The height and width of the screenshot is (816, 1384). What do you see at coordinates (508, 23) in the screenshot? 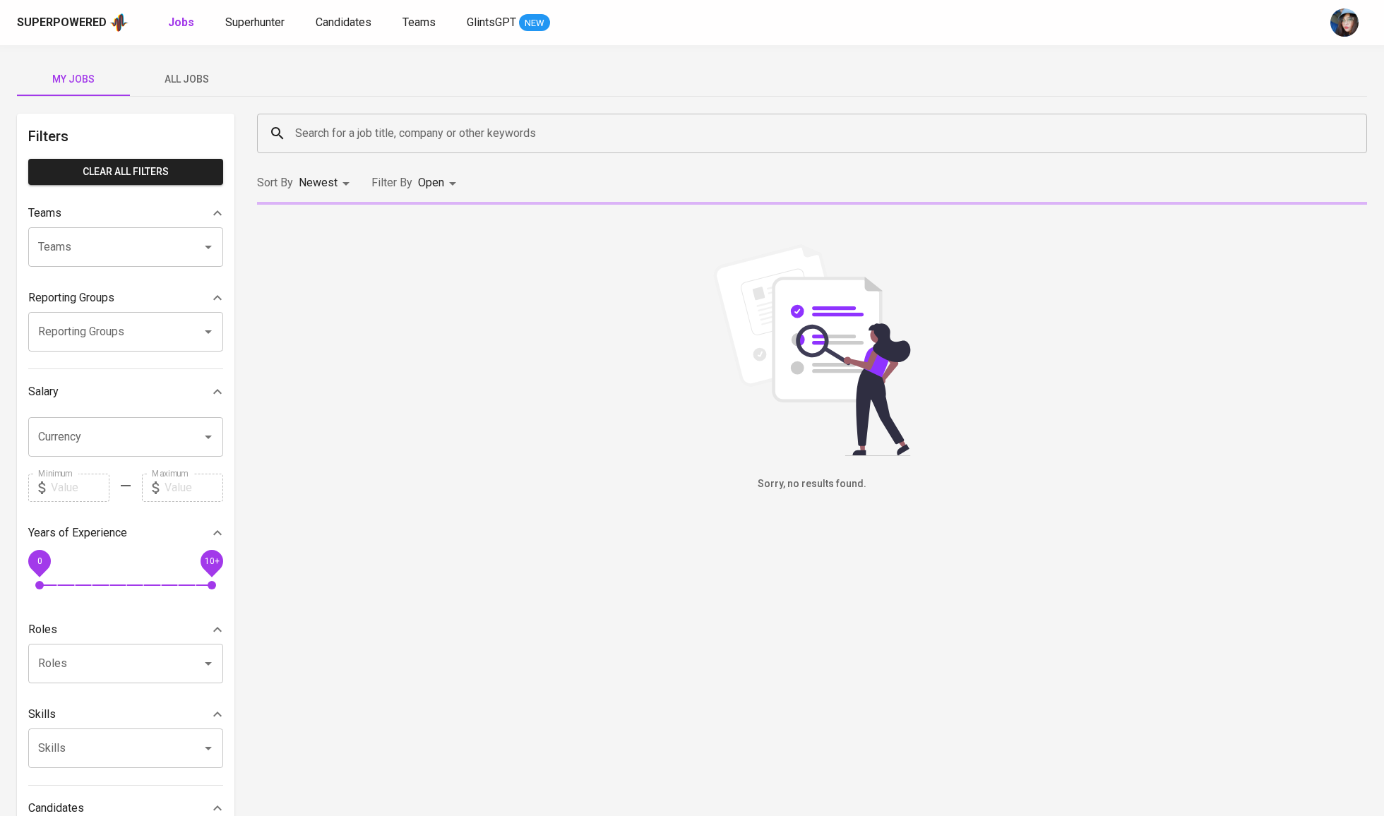
I see `a: GlintsGPT NEW` at bounding box center [508, 23].